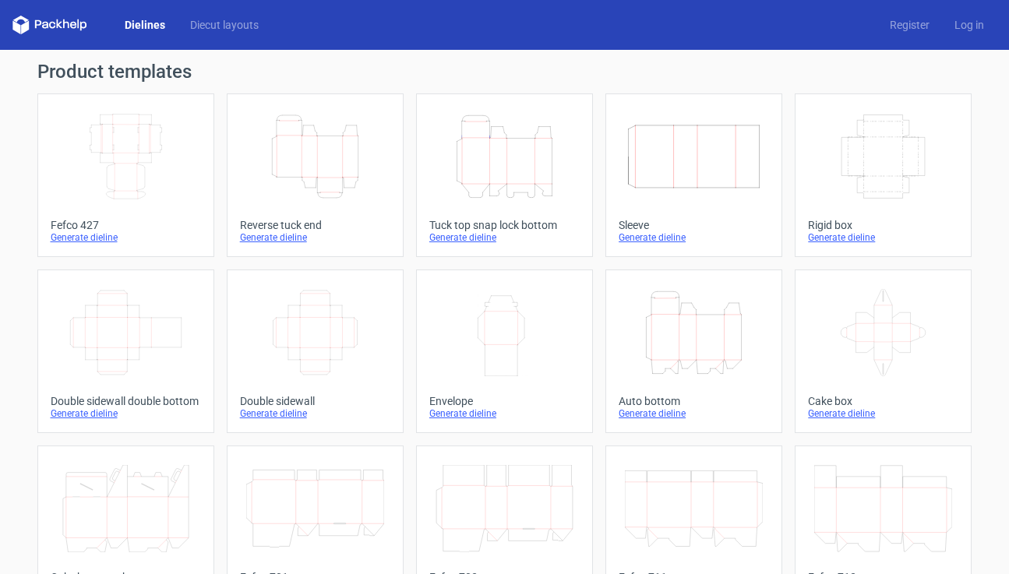 The image size is (1009, 574). I want to click on div: Reverse tuck end, so click(315, 225).